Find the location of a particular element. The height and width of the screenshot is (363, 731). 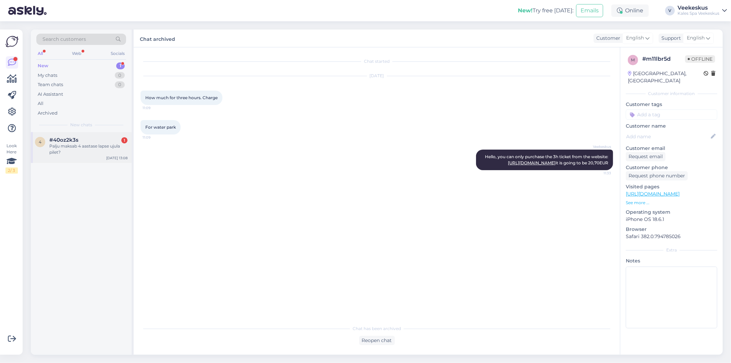

p: Operating system is located at coordinates (672, 212).